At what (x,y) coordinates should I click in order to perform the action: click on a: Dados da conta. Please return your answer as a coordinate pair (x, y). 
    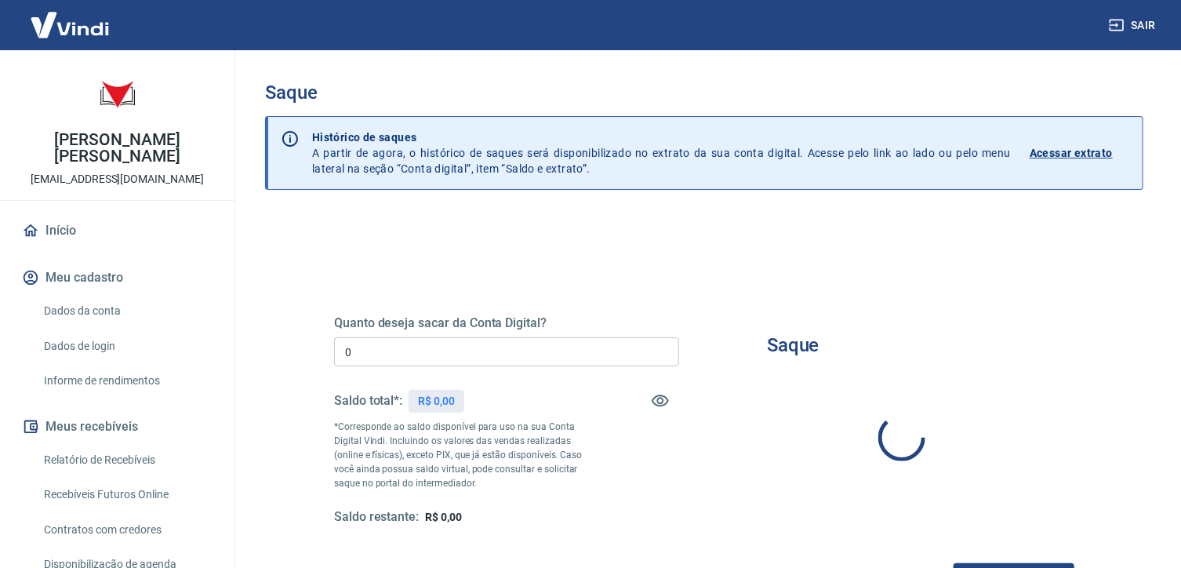
    Looking at the image, I should click on (126, 311).